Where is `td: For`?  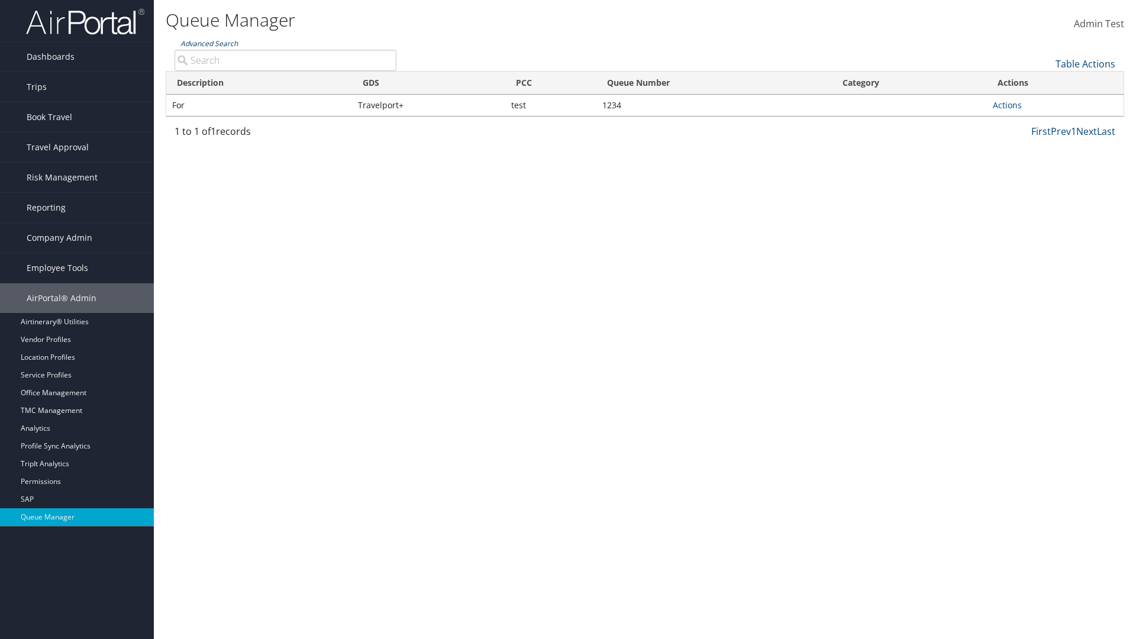
td: For is located at coordinates (259, 105).